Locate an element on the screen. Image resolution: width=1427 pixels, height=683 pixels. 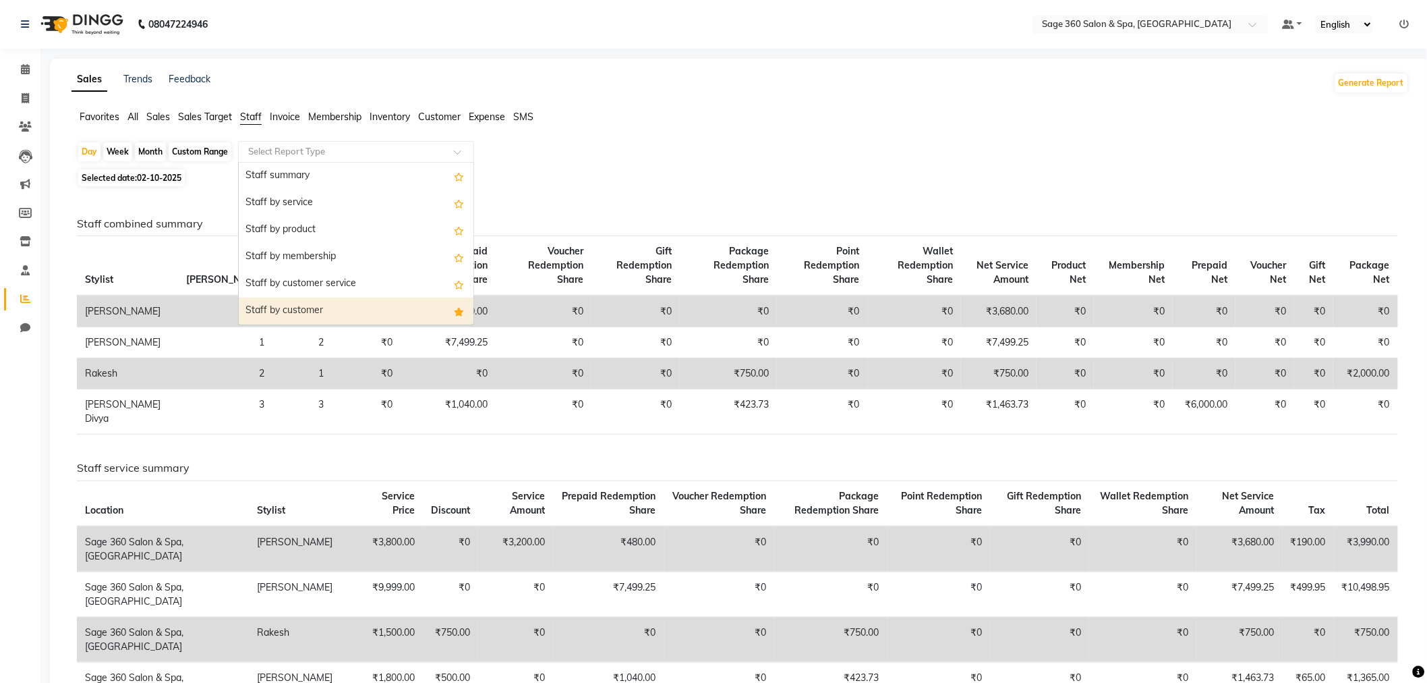
td: ₹423.73 is located at coordinates (728, 411).